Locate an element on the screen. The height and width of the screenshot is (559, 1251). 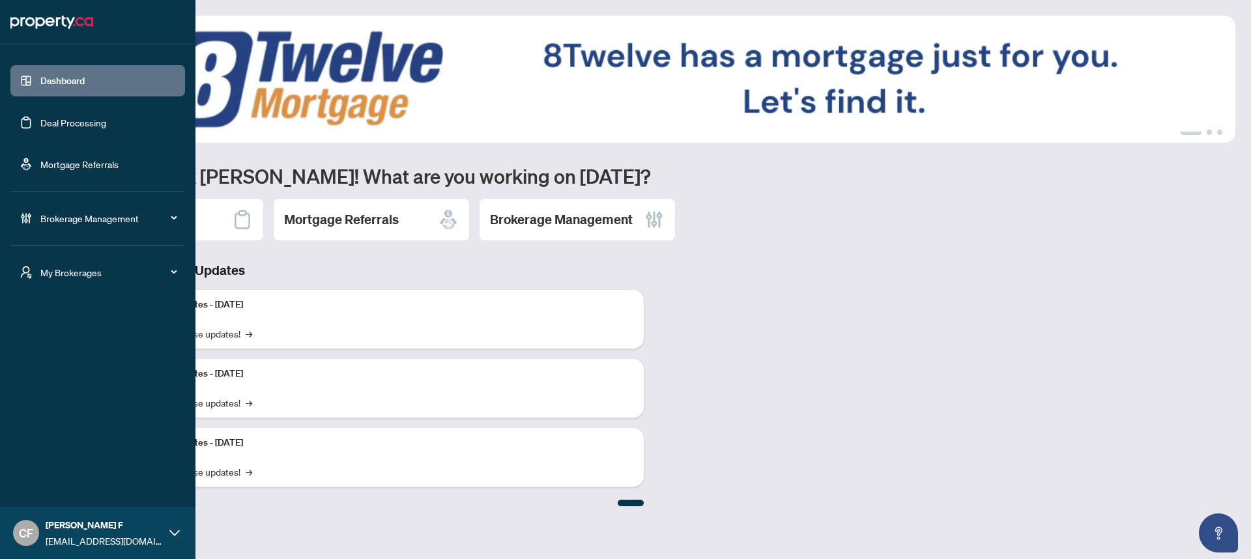
img: Slide 0 is located at coordinates (652, 79).